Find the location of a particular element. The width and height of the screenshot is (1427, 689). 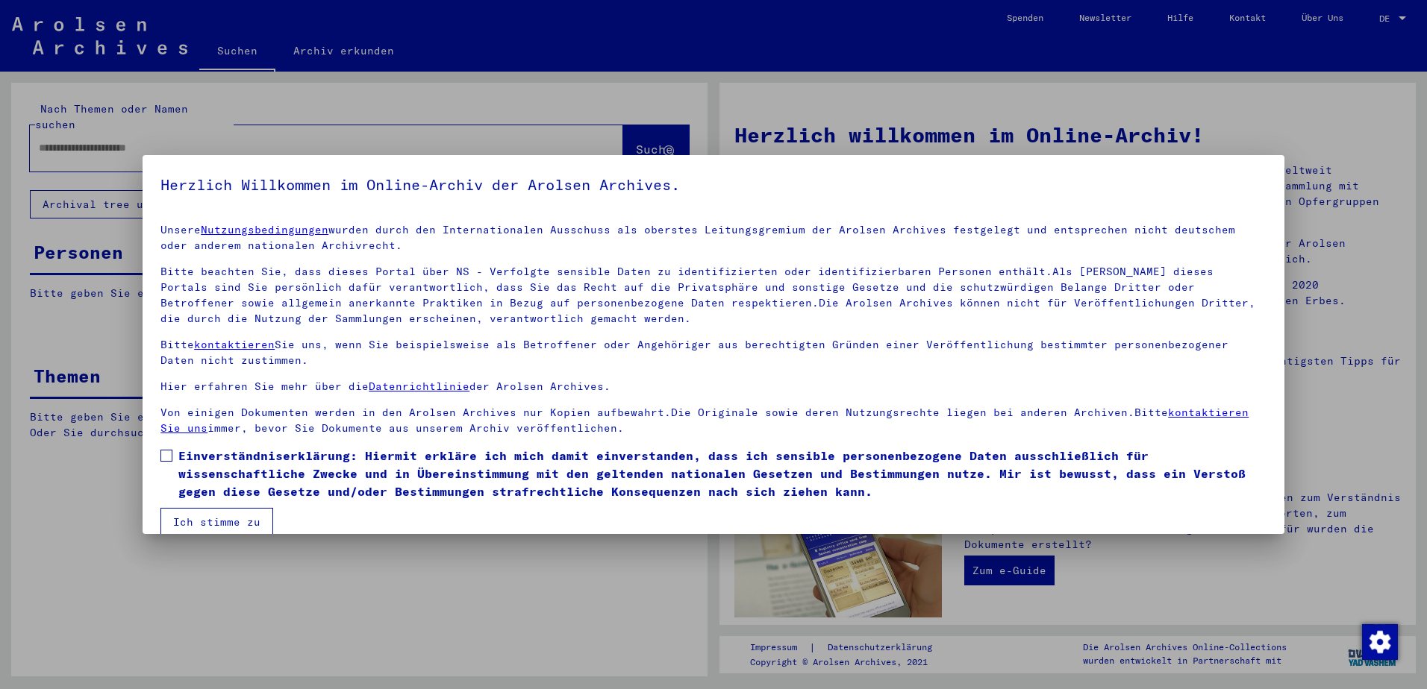

a: kontaktieren Sie uns is located at coordinates (704, 420).